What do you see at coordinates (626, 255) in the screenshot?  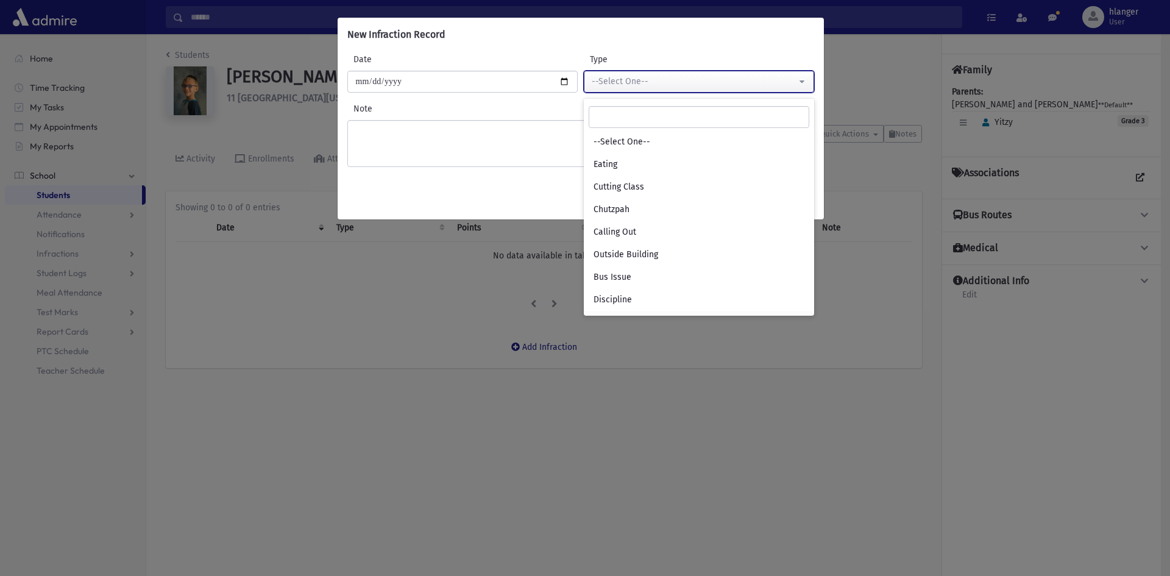 I see `span: Outside Building` at bounding box center [626, 255].